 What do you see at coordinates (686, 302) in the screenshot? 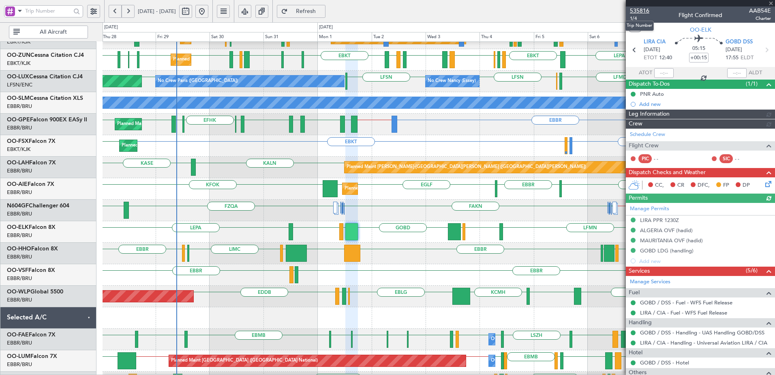
I see `a: GOBD / DSS - Fuel - WFS Fuel Release` at bounding box center [686, 302].